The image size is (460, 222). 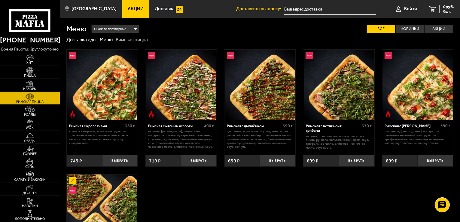 I want to click on span: 0 руб., so click(x=449, y=7).